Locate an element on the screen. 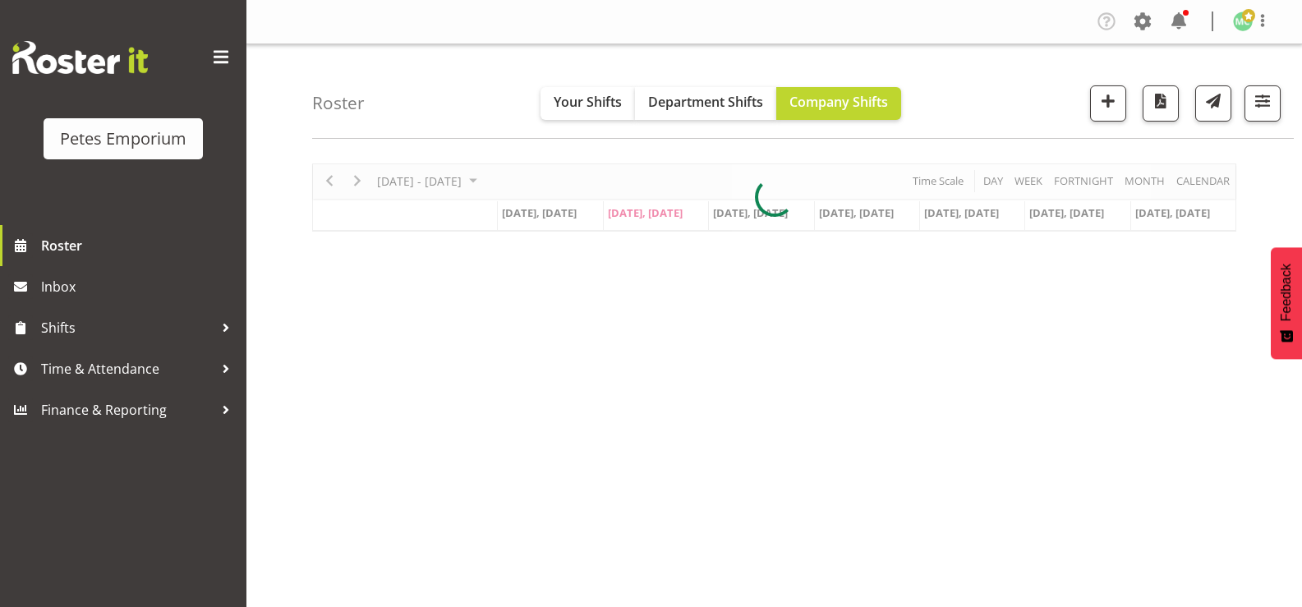 This screenshot has width=1302, height=607. span: Finance & Reporting is located at coordinates (127, 410).